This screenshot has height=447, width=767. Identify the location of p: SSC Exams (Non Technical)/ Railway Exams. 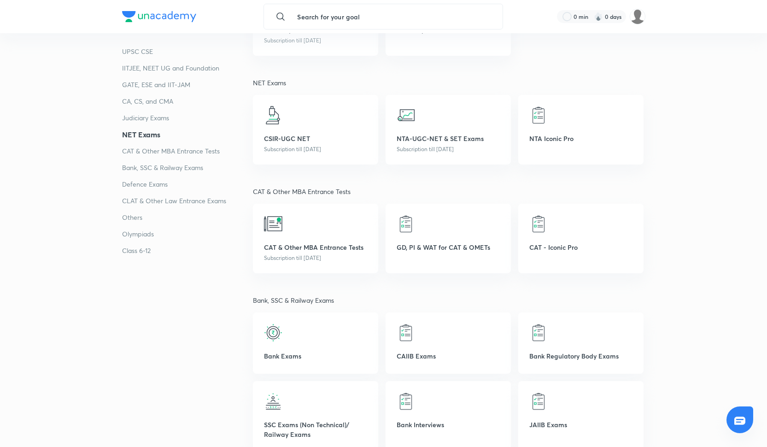
(316, 429).